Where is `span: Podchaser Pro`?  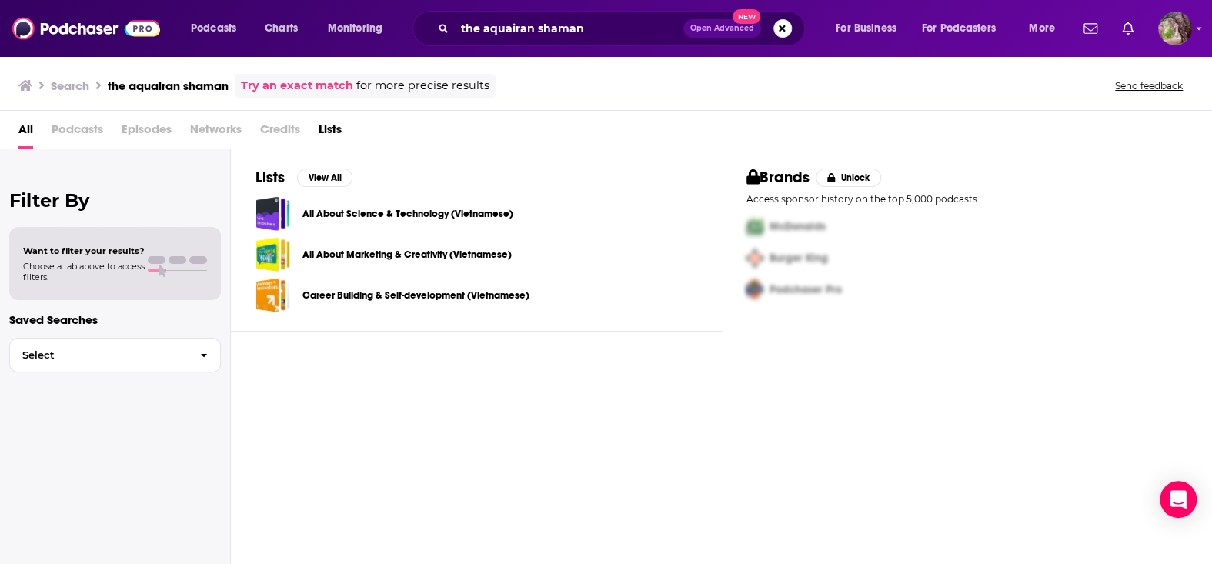
span: Podchaser Pro is located at coordinates (806, 289).